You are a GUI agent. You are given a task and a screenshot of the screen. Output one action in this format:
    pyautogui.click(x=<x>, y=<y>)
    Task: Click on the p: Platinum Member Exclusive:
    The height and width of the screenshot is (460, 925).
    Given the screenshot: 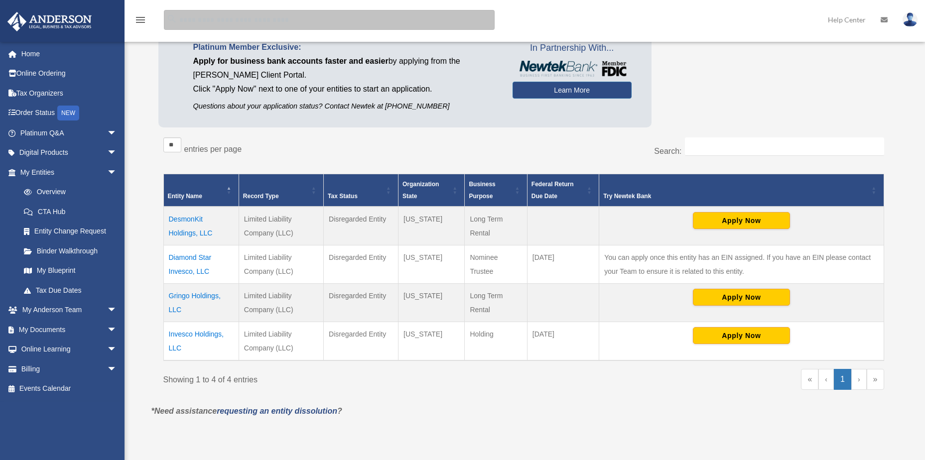 What is the action you would take?
    pyautogui.click(x=345, y=47)
    